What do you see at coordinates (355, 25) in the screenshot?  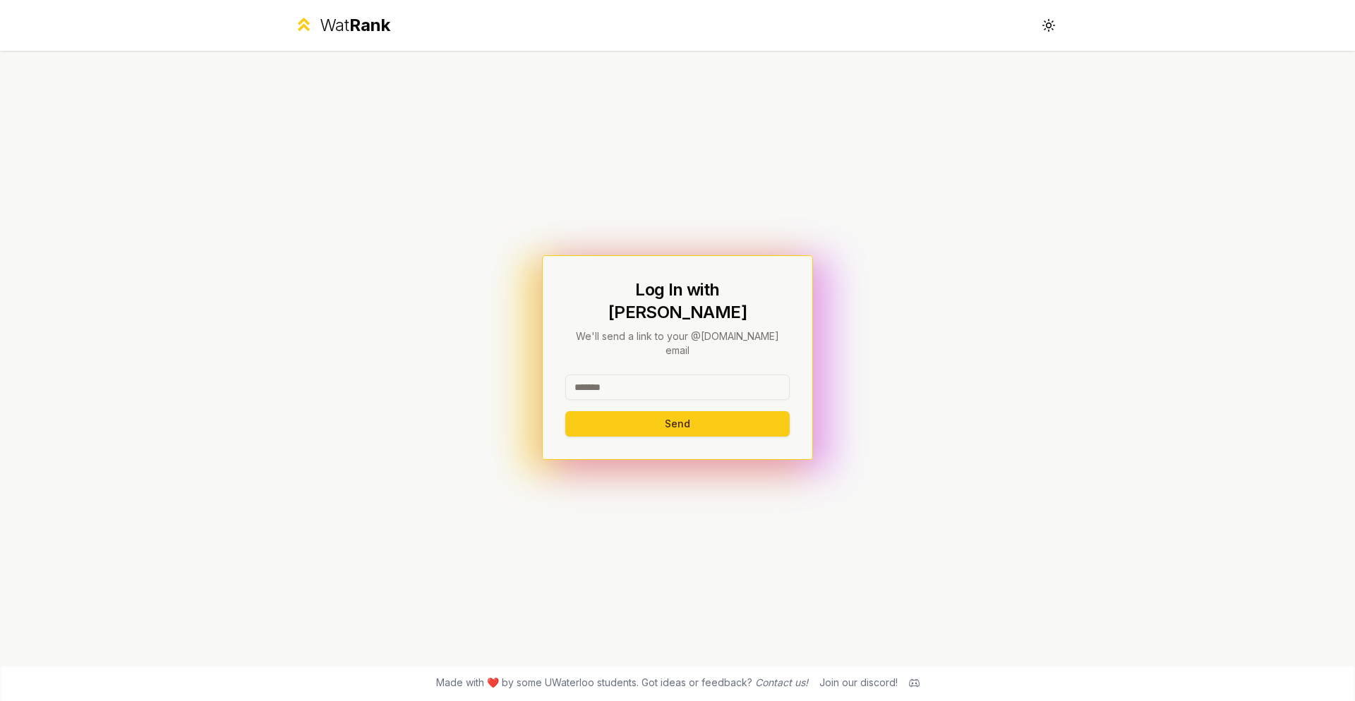 I see `div: Wat` at bounding box center [355, 25].